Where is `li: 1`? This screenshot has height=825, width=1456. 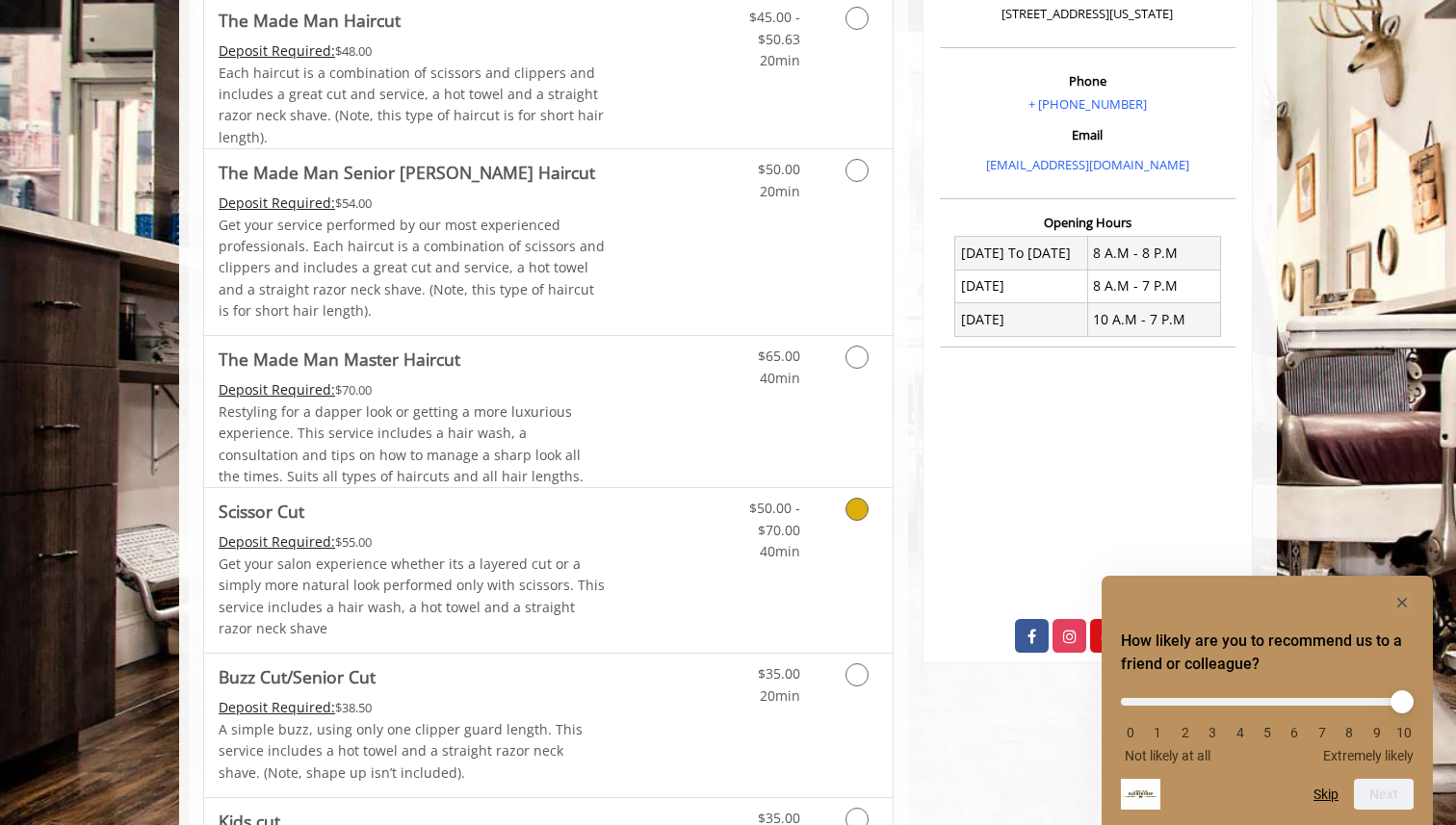
li: 1 is located at coordinates (1157, 733).